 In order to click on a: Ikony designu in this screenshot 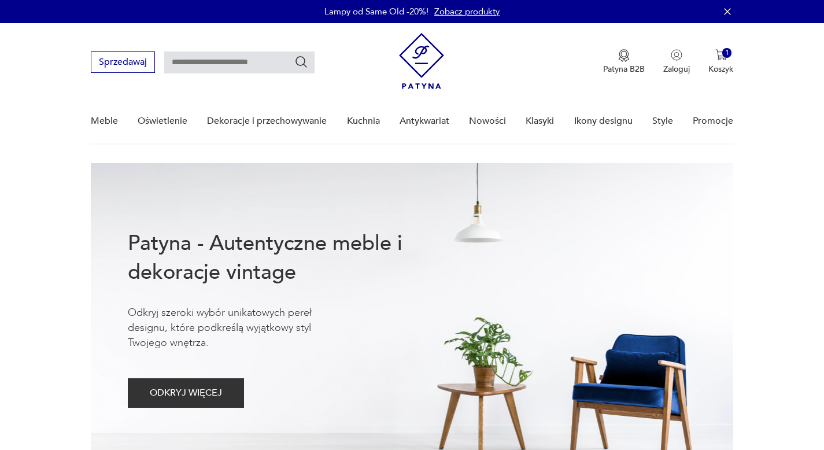, I will do `click(603, 121)`.